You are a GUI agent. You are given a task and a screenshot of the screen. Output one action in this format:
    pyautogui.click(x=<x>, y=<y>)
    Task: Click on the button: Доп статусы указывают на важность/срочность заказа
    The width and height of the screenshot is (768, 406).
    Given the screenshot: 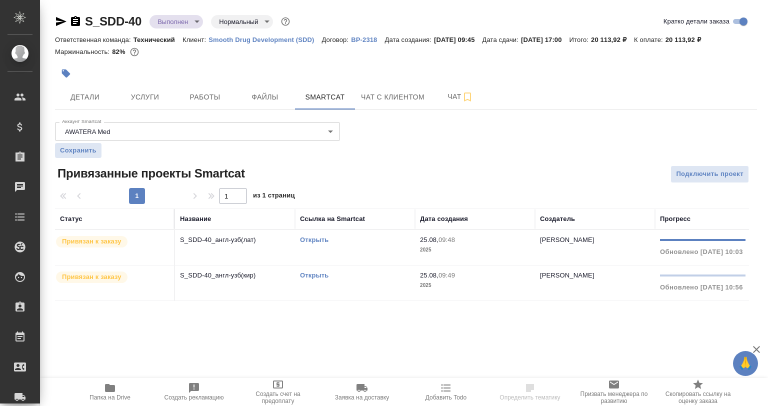 What is the action you would take?
    pyautogui.click(x=285, y=21)
    